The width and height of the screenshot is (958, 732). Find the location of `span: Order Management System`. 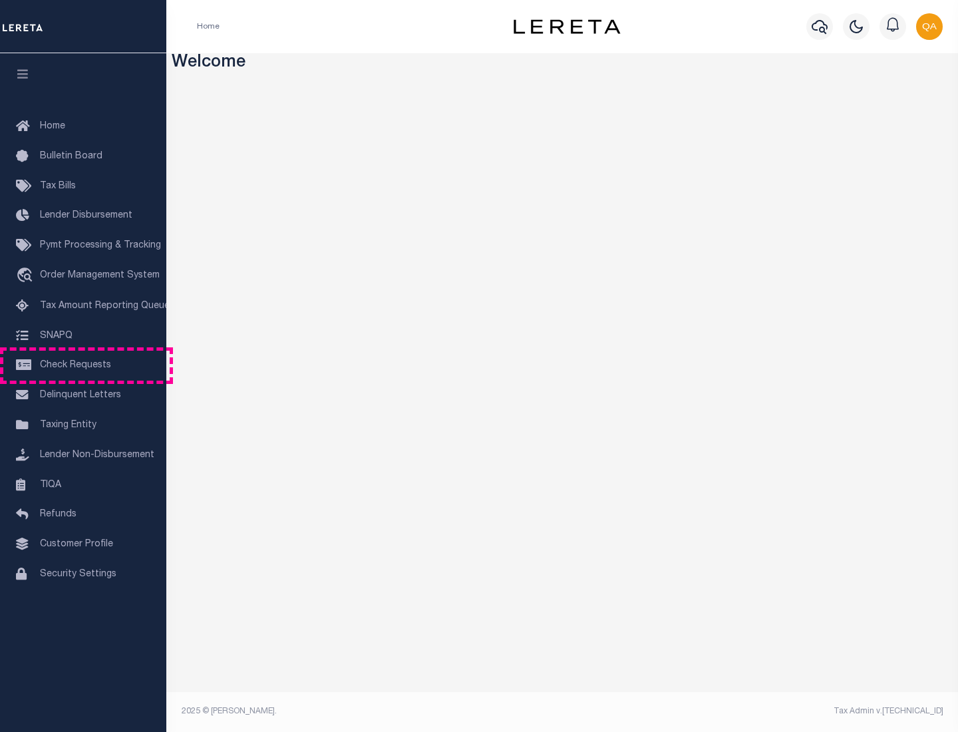

span: Order Management System is located at coordinates (100, 276).